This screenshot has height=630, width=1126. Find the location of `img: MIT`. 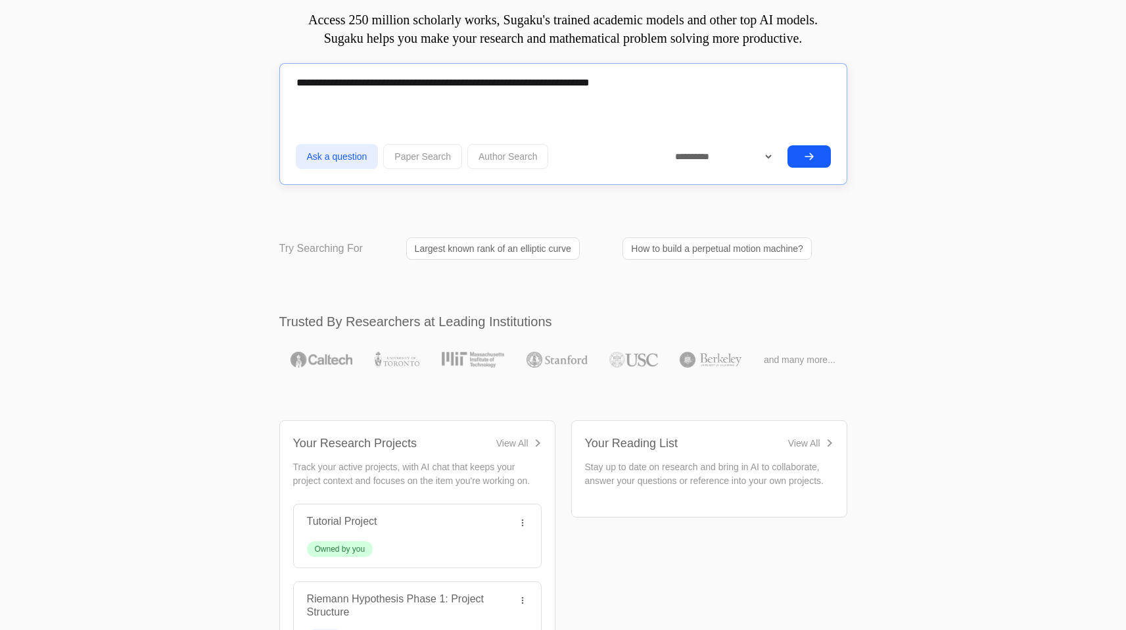

img: MIT is located at coordinates (473, 359).